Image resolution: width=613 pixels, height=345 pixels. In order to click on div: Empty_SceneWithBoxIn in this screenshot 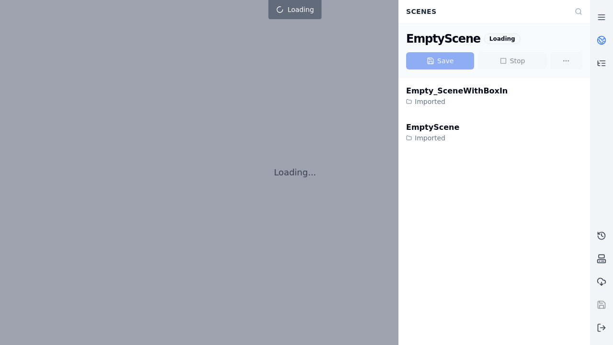, I will do `click(457, 91)`.